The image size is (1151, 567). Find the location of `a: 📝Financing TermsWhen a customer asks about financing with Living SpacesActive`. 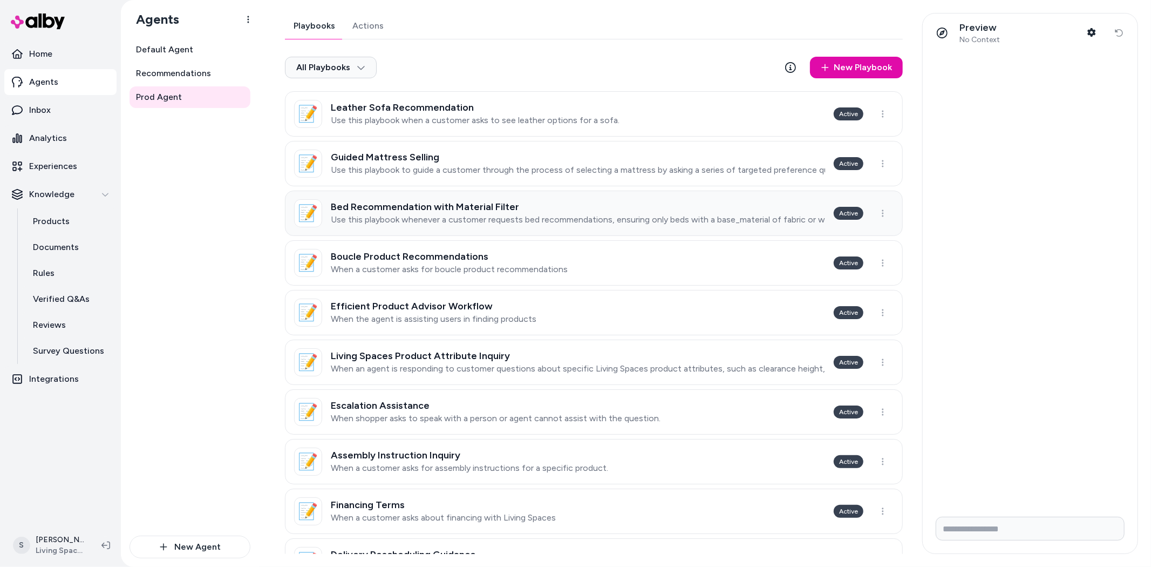

a: 📝Financing TermsWhen a customer asks about financing with Living SpacesActive is located at coordinates (594, 511).